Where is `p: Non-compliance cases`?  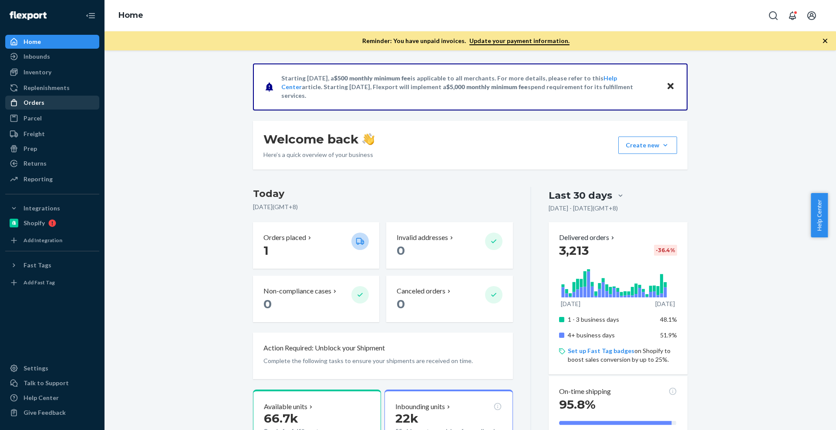 p: Non-compliance cases is located at coordinates (297, 291).